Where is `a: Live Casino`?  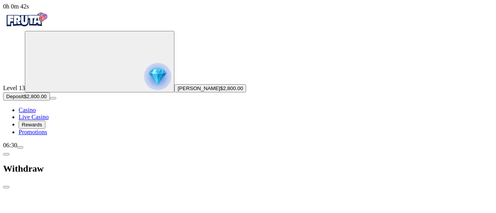
a: Live Casino is located at coordinates (34, 117).